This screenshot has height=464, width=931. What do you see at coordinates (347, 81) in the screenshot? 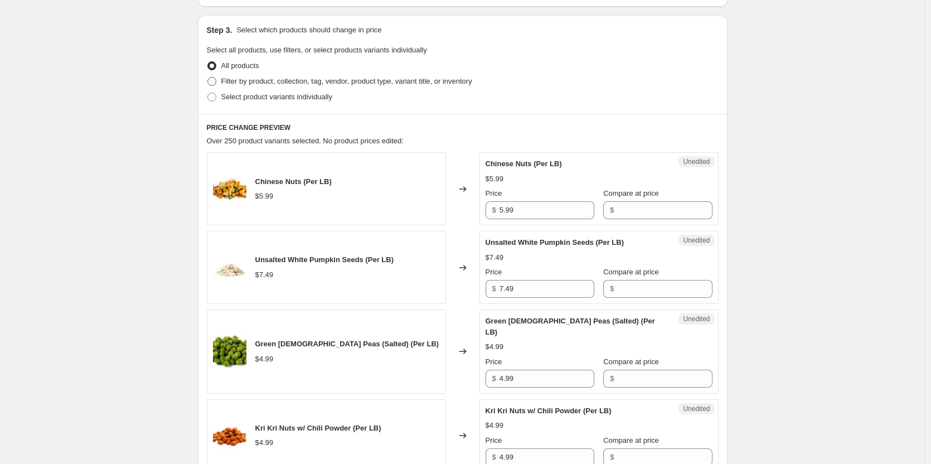
I see `span: Filter by product, collection, tag, vendor, product type, variant title, or inventory` at bounding box center [347, 81].